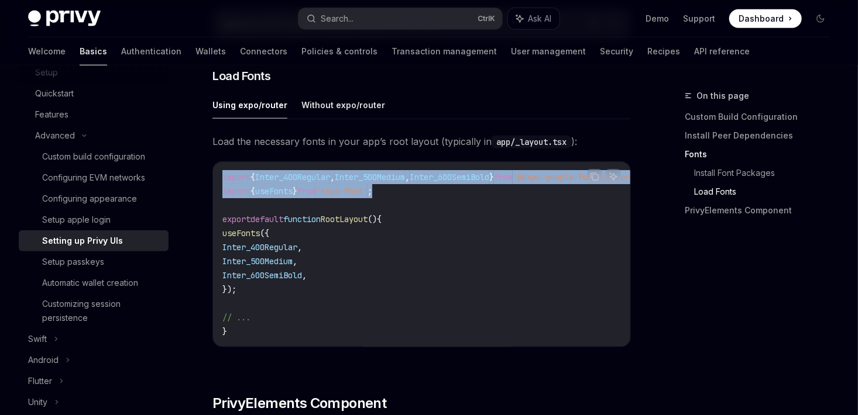 The width and height of the screenshot is (858, 415). I want to click on a: Load Fonts, so click(766, 192).